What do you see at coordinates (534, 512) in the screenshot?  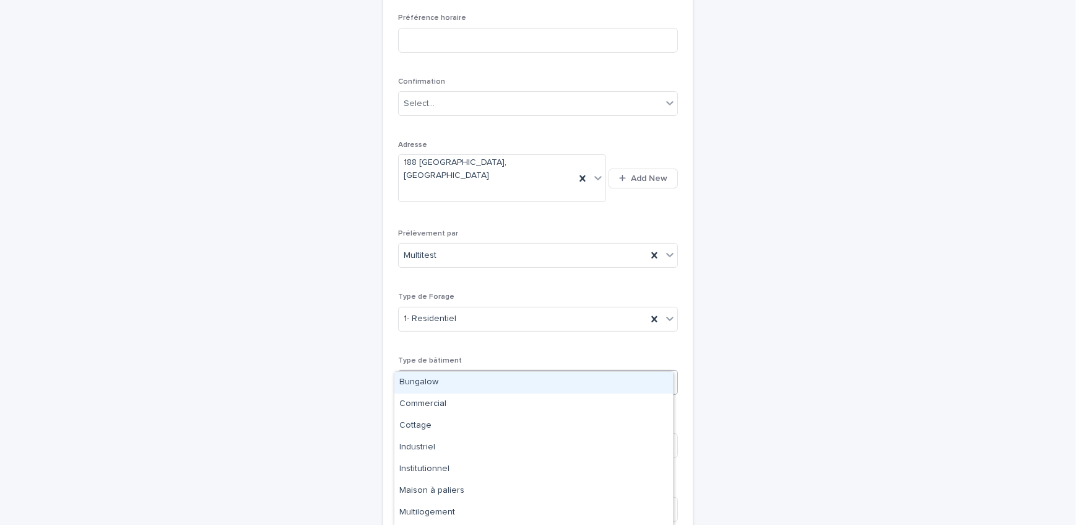 I see `div: Multilogement` at bounding box center [534, 512].